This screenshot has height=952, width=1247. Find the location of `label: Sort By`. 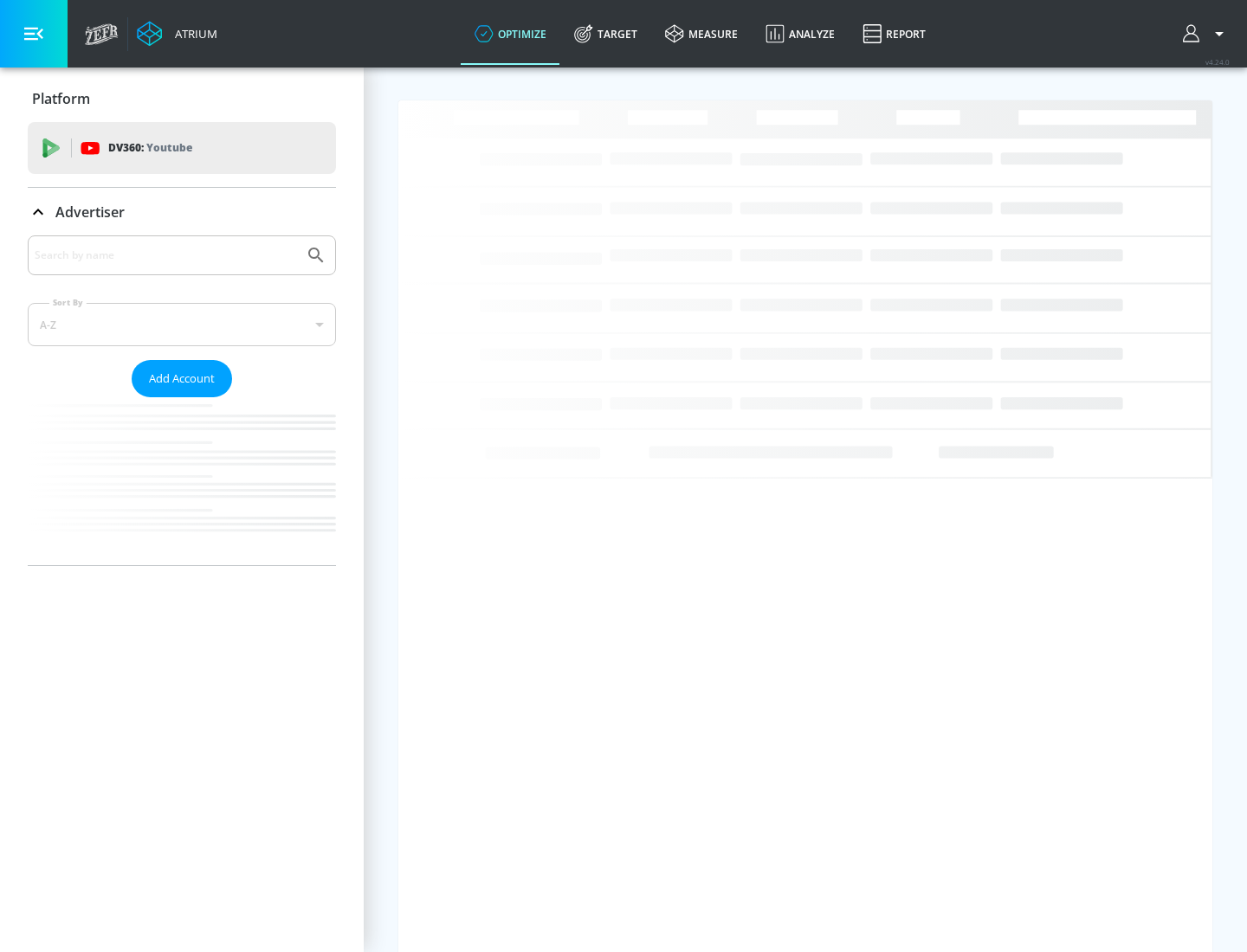

label: Sort By is located at coordinates (68, 302).